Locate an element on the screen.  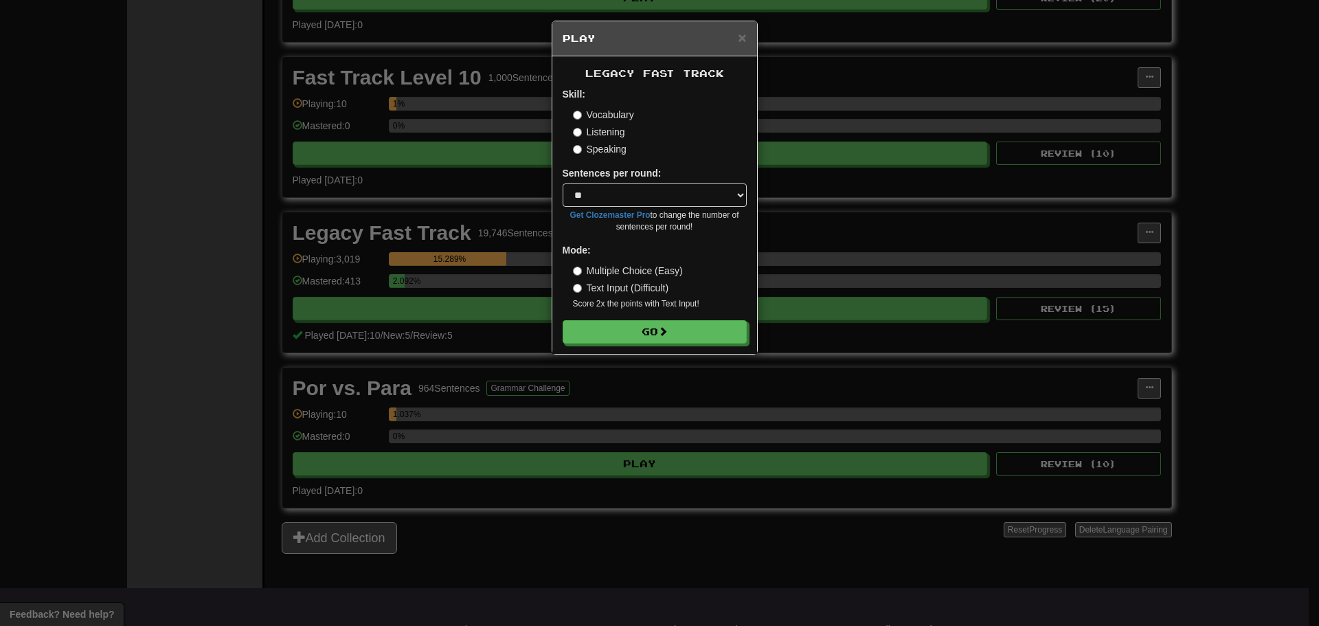
h5: Play is located at coordinates (655, 38).